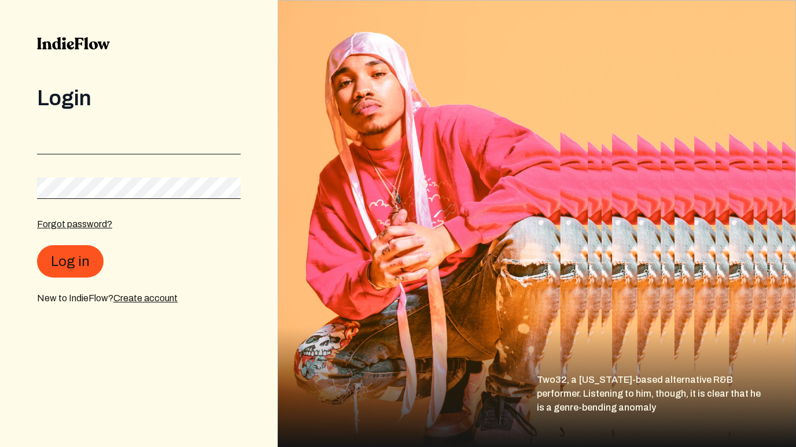 This screenshot has height=447, width=796. I want to click on a: Forgot password?, so click(75, 224).